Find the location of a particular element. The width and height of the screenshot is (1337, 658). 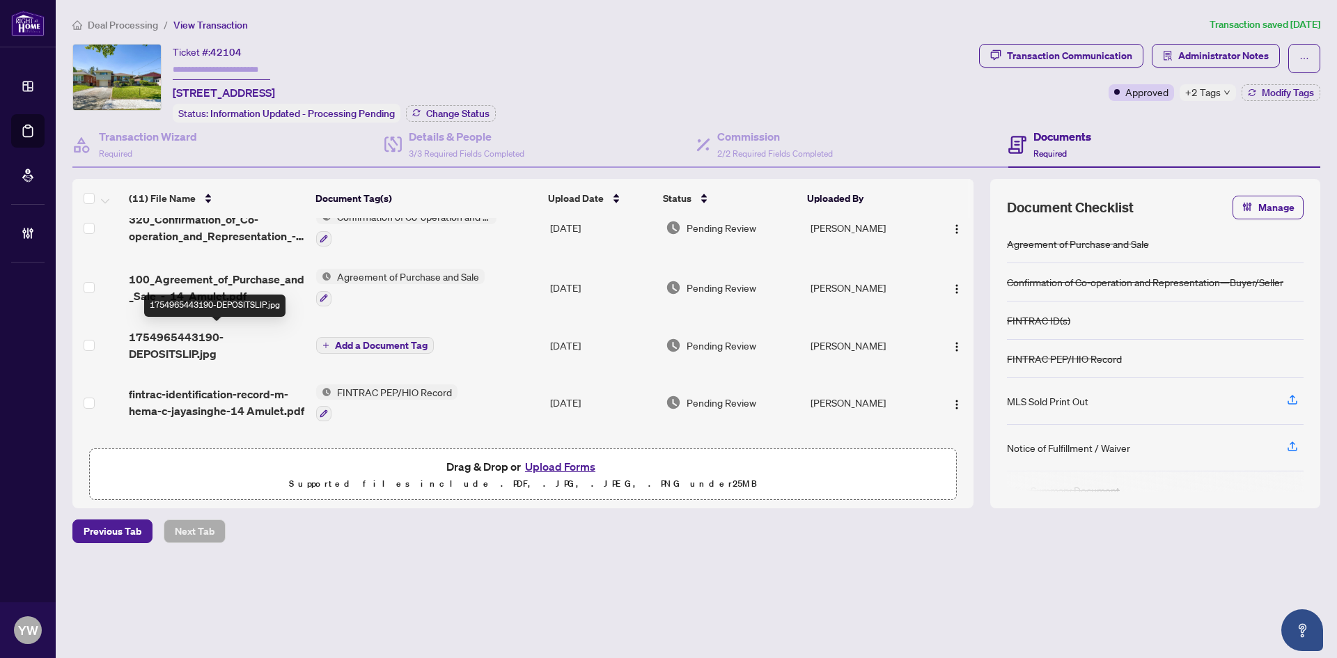

th: Document Tag(s) is located at coordinates (426, 199).